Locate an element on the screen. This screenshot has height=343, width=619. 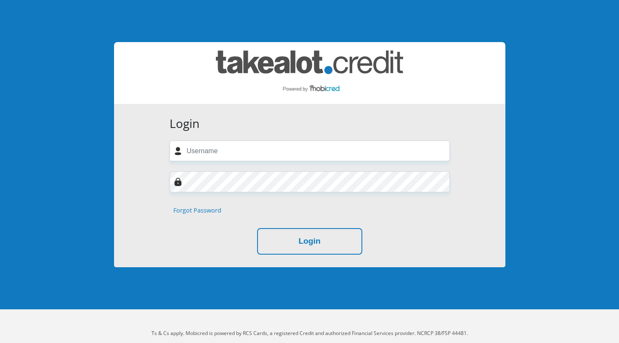
img: Image is located at coordinates (178, 182).